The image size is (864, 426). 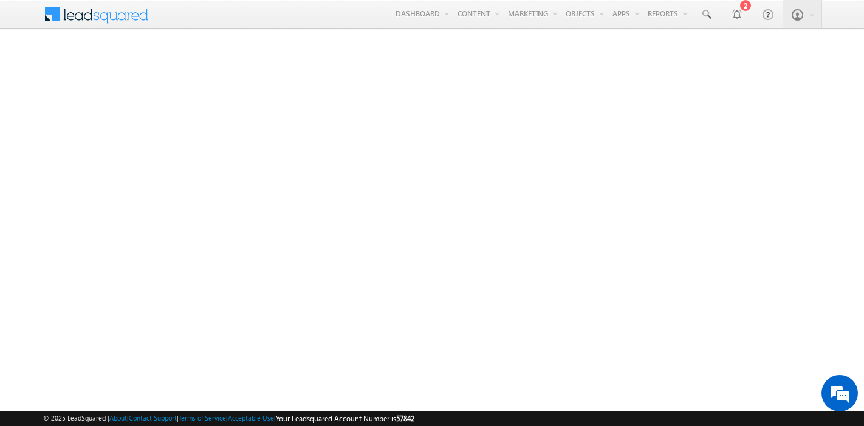 What do you see at coordinates (345, 418) in the screenshot?
I see `span: Your Leadsquared Account Number is` at bounding box center [345, 418].